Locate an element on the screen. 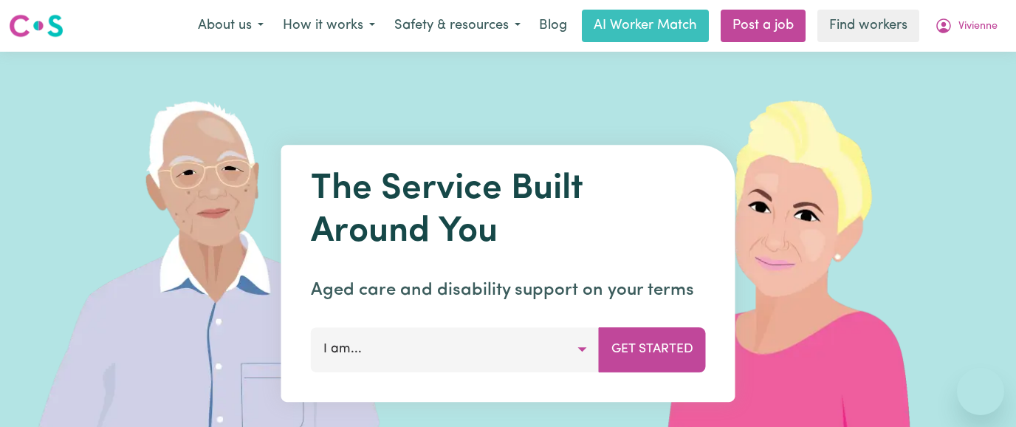  button: How it works is located at coordinates (329, 26).